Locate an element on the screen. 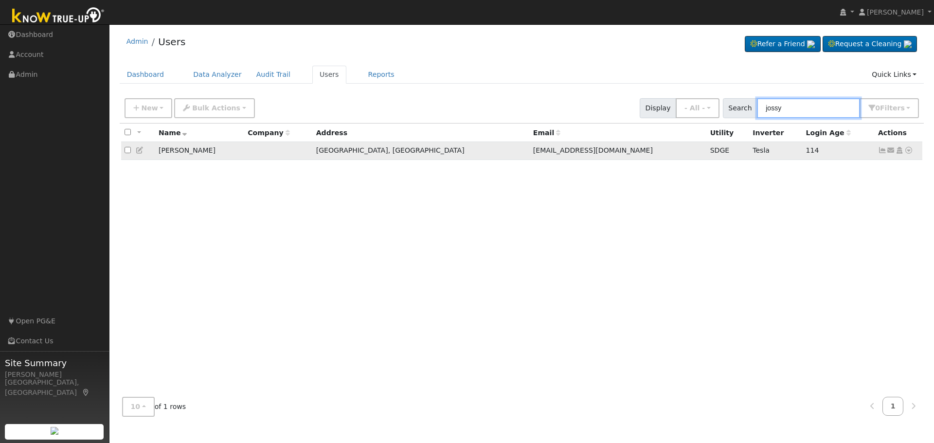  a: Refer a Friend is located at coordinates (783, 44).